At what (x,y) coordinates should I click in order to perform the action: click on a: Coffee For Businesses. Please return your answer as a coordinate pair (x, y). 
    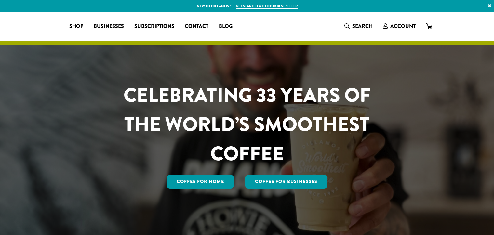
    Looking at the image, I should click on (286, 182).